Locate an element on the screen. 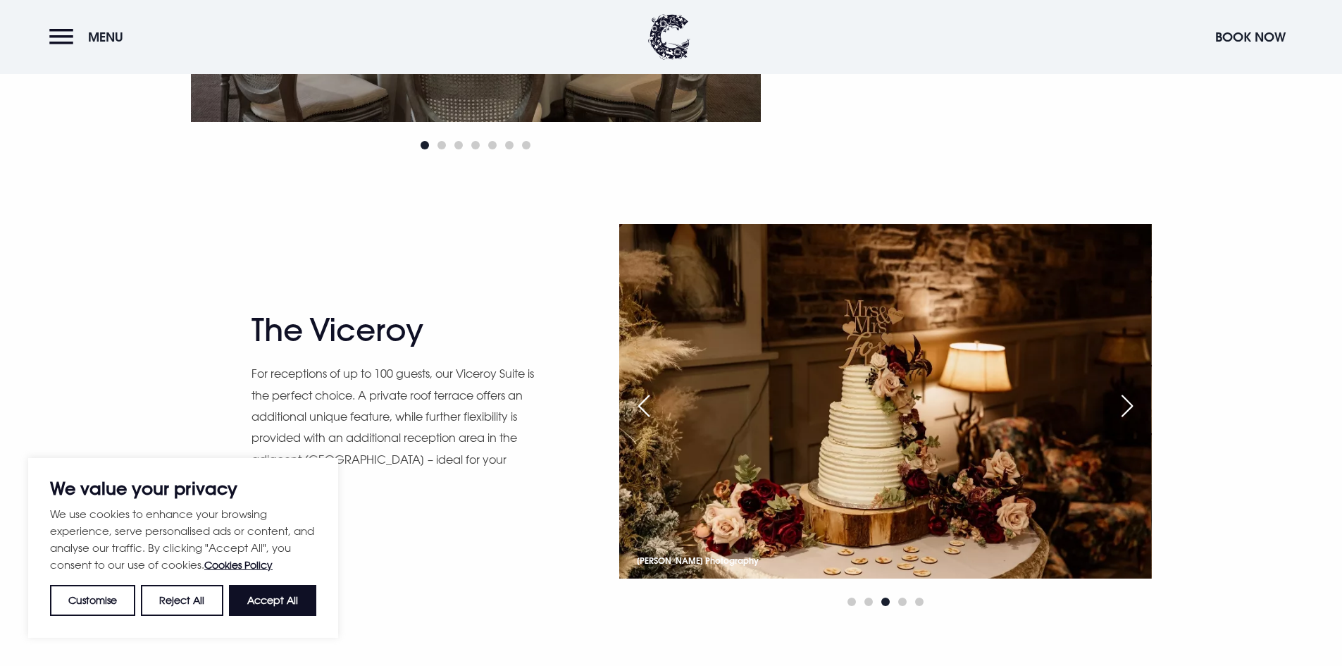  img: viceroy-suite-cake-setup-christmas.jpg is located at coordinates (885, 401).